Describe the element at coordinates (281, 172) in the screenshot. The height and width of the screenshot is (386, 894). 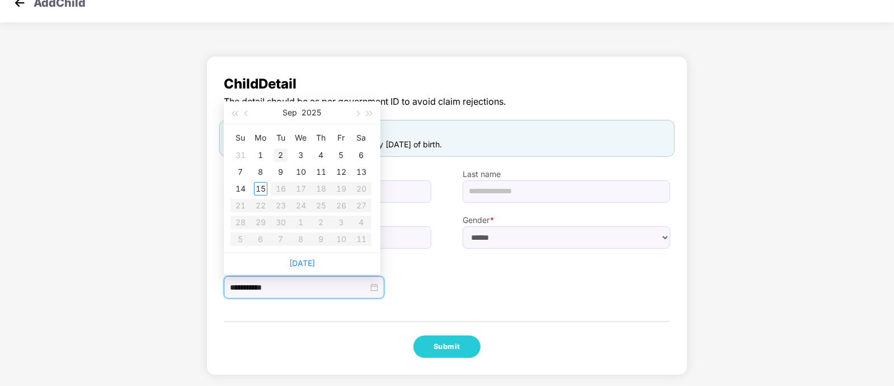
I see `td: 2025-09-09` at that location.